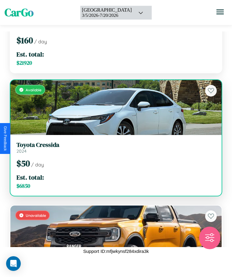 Image resolution: width=232 pixels, height=277 pixels. What do you see at coordinates (36, 215) in the screenshot?
I see `span: Unavailable` at bounding box center [36, 215].